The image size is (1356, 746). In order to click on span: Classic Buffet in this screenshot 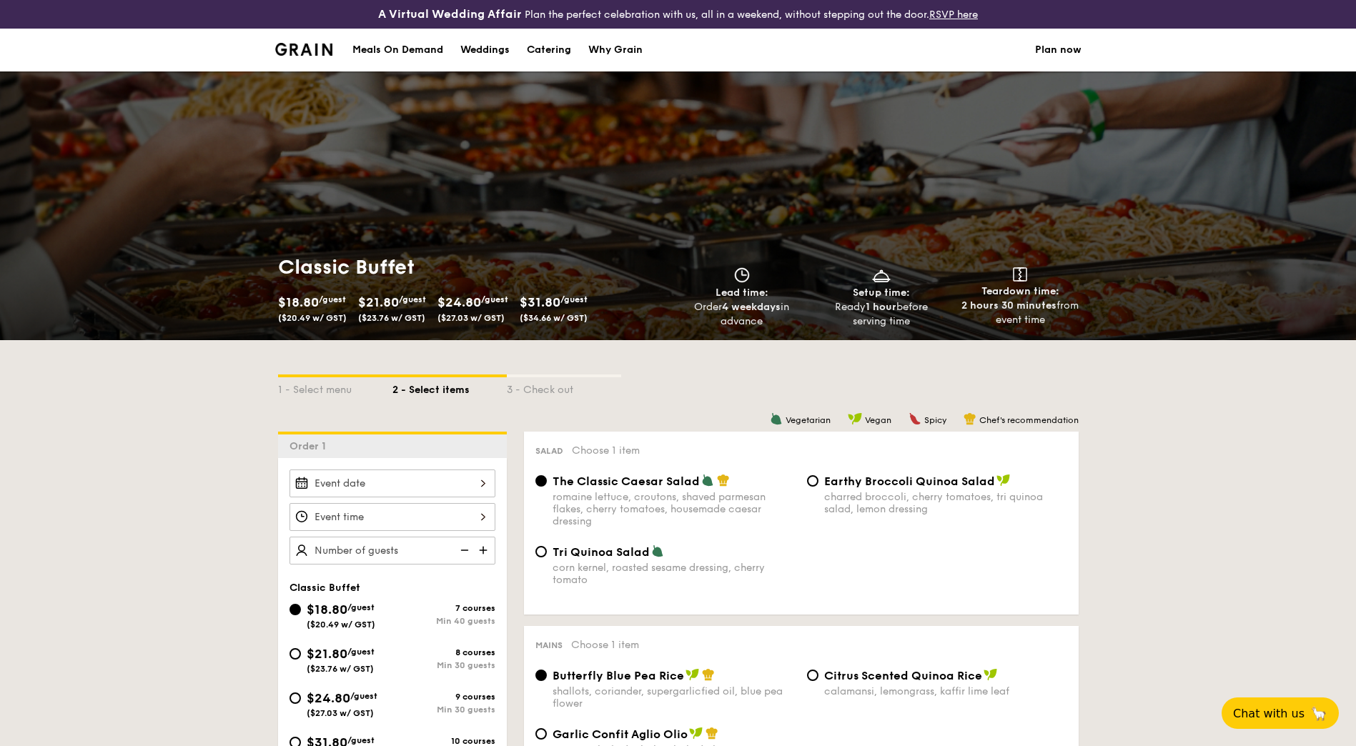, I will do `click(324, 587)`.